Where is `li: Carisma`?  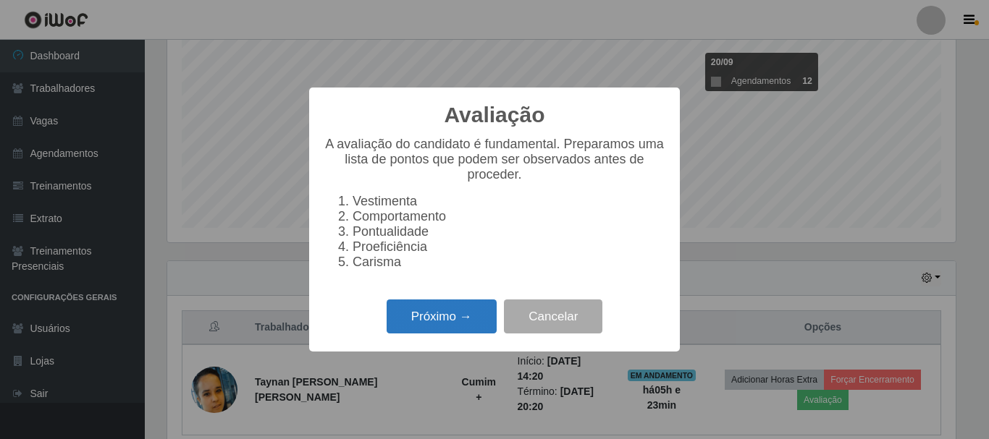
li: Carisma is located at coordinates (509, 262).